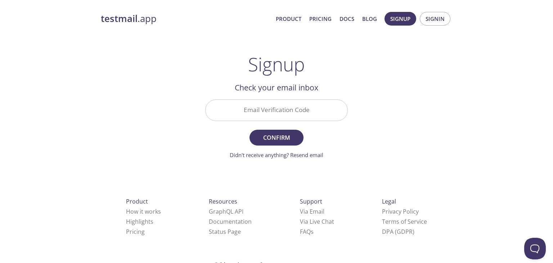 The width and height of the screenshot is (553, 263). What do you see at coordinates (225, 231) in the screenshot?
I see `a: Status Page` at bounding box center [225, 231].